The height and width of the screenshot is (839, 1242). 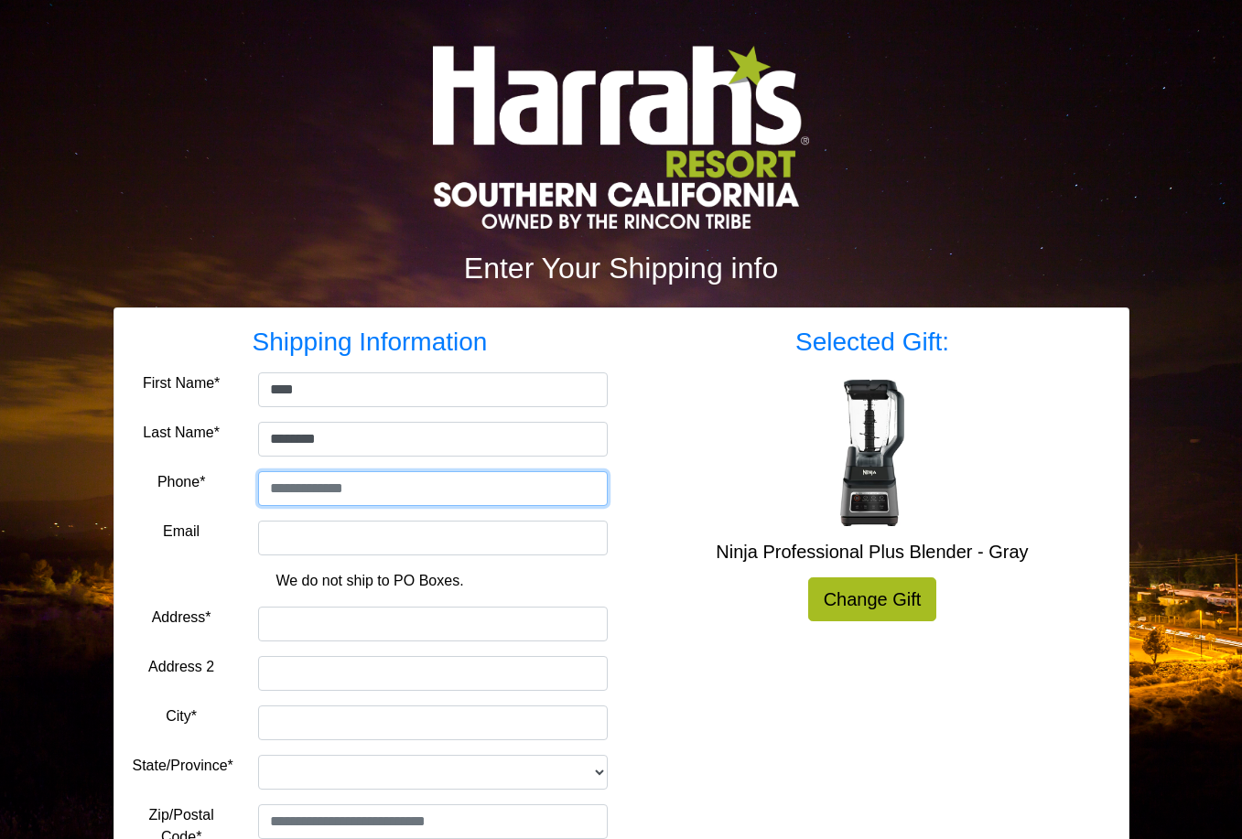 What do you see at coordinates (872, 453) in the screenshot?
I see `img: Ninja Professional Plus Blender - Gray` at bounding box center [872, 453].